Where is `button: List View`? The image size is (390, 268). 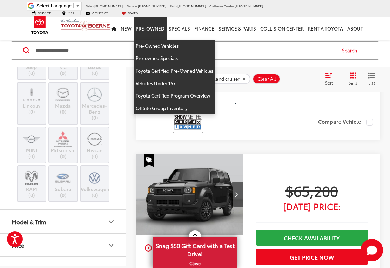 button: List View is located at coordinates (371, 79).